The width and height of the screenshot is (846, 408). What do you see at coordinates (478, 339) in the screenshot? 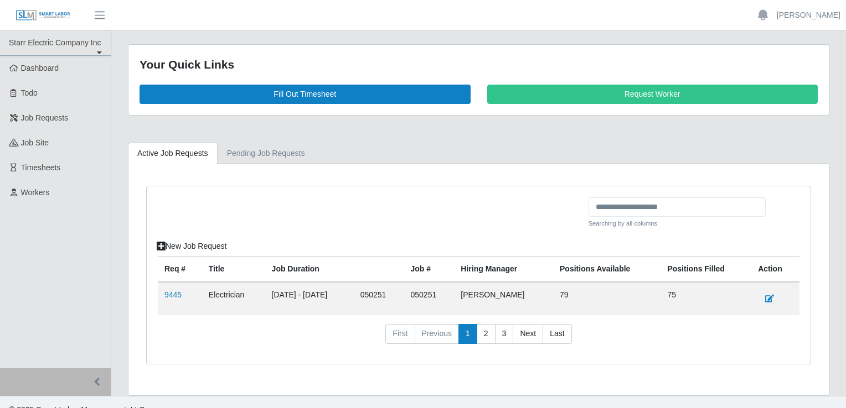
I see `nav: pagination` at bounding box center [478, 339].